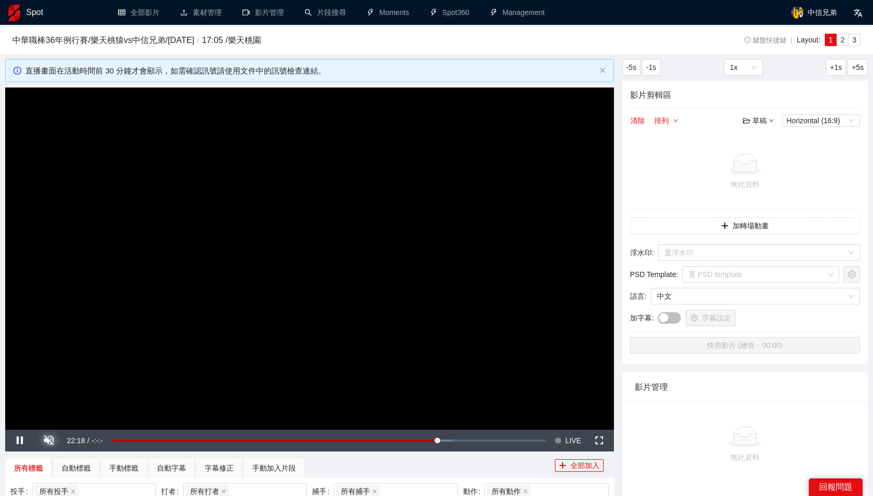  Describe the element at coordinates (746, 121) in the screenshot. I see `span: folder-open` at that location.